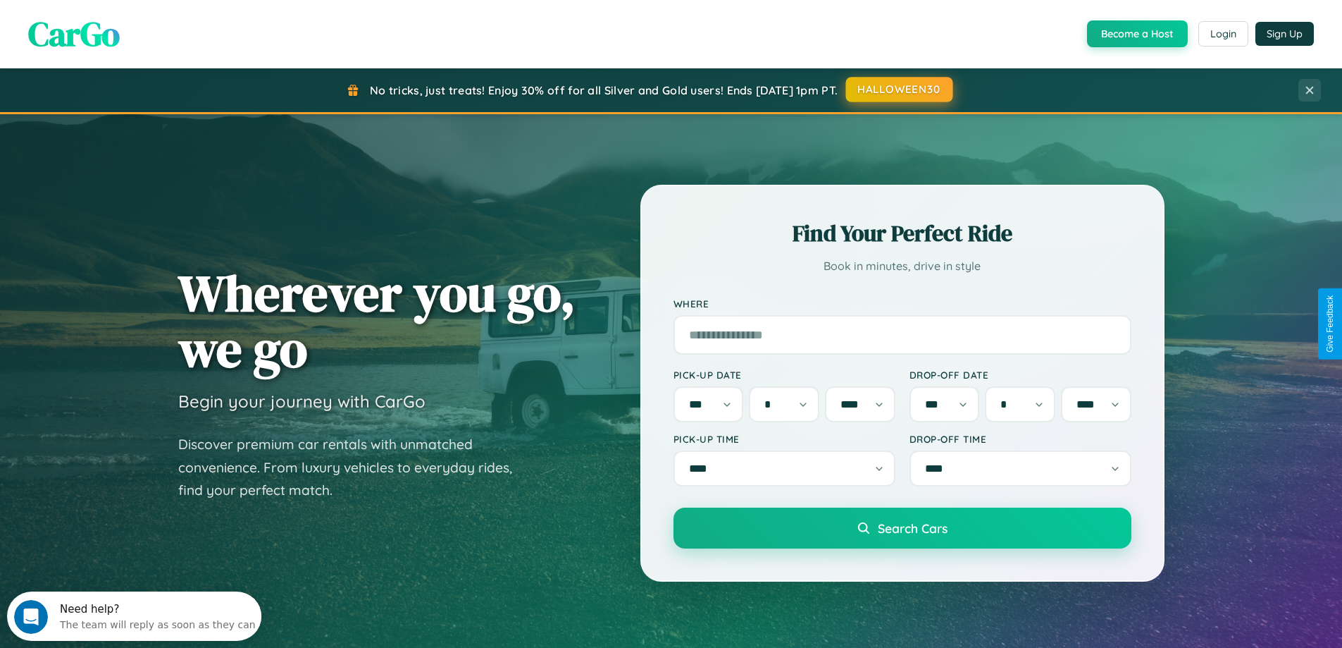  I want to click on div: The team will reply as soon as they can, so click(151, 30).